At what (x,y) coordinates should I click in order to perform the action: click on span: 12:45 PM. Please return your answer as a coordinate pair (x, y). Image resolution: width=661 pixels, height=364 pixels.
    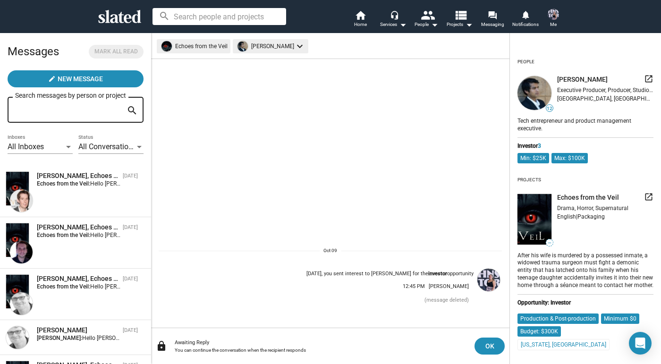
    Looking at the image, I should click on (414, 286).